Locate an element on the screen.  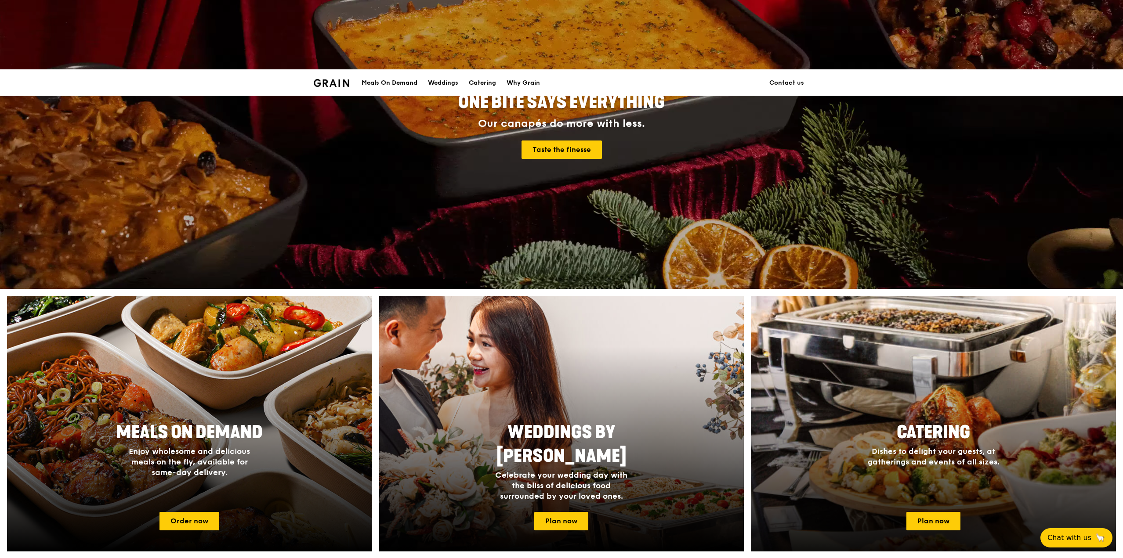
div: Why Grain is located at coordinates (523, 83).